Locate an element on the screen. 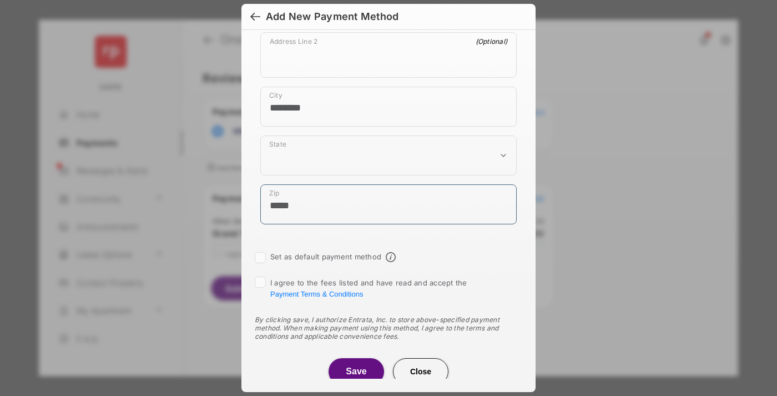 The image size is (777, 396). span: I agree to the fees listed and have read and accept the is located at coordinates (369, 288).